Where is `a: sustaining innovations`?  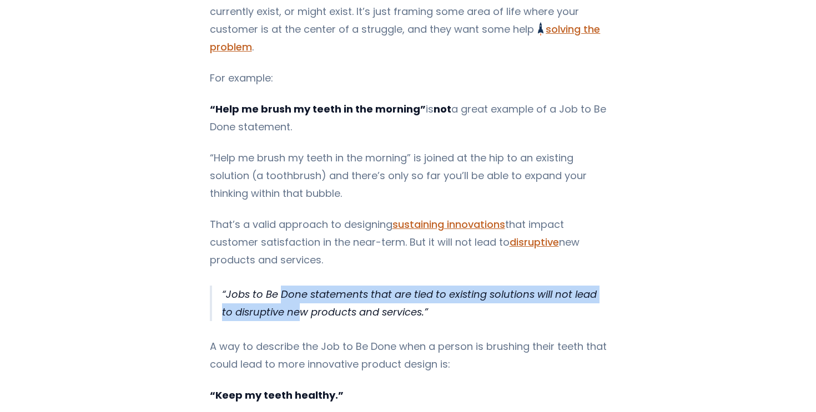 a: sustaining innovations is located at coordinates (448, 224).